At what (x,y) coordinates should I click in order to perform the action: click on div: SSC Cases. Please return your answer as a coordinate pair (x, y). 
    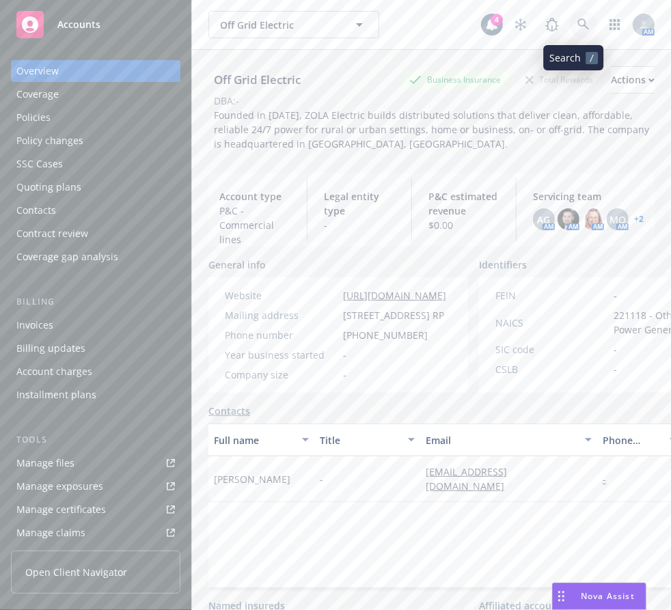
    Looking at the image, I should click on (40, 164).